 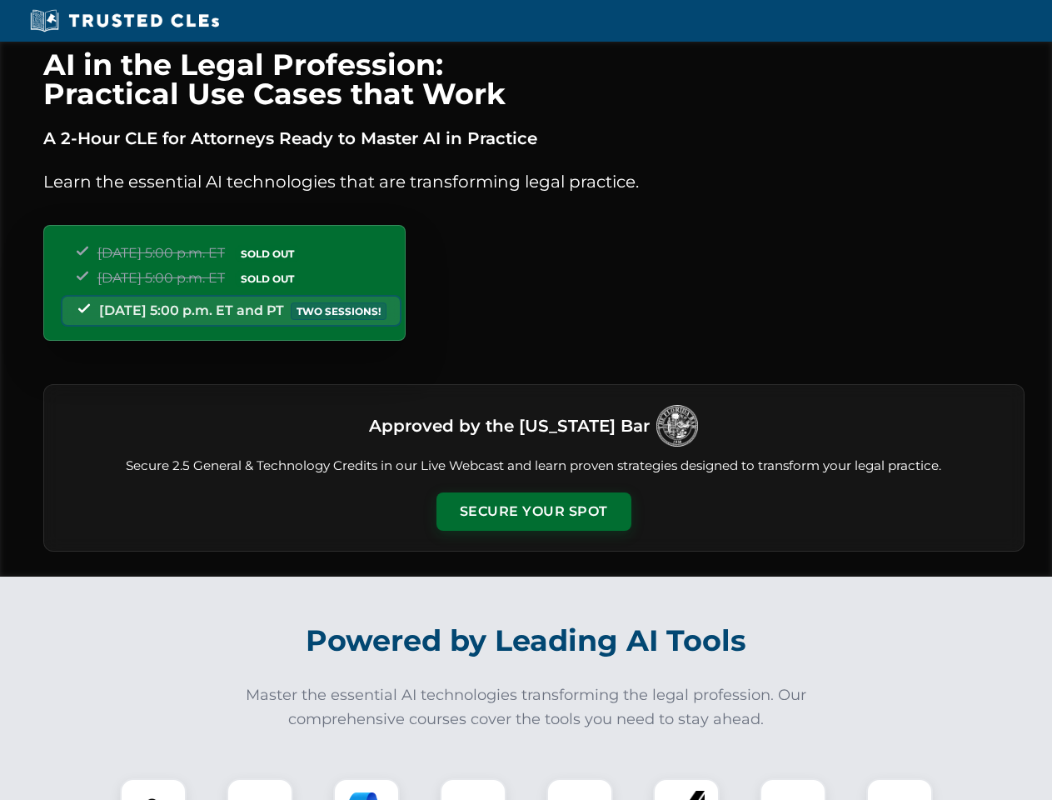 I want to click on p: A 2-Hour CLE for Attorneys Ready to Master AI in Practice, so click(x=534, y=138).